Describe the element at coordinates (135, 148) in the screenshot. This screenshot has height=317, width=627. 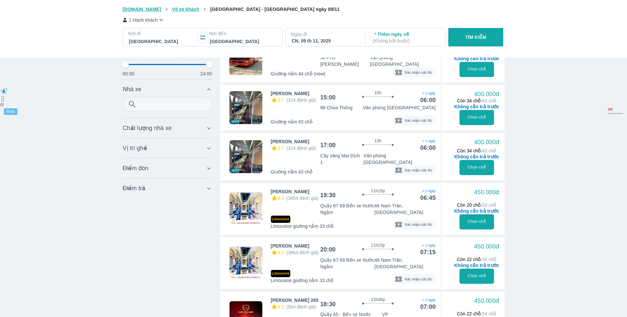
I see `span: Vị trí ghế` at that location.